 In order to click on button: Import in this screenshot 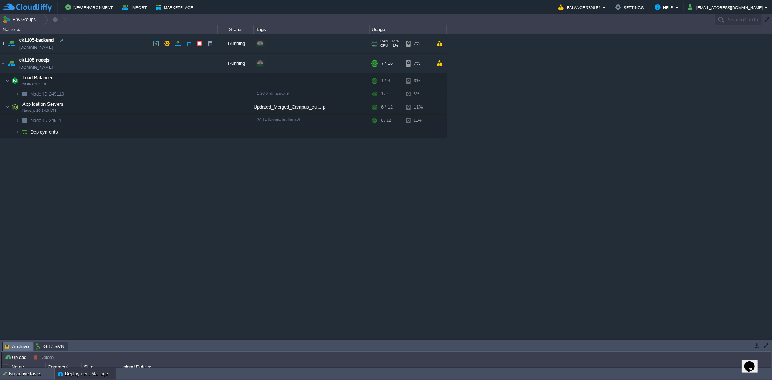, I will do `click(135, 7)`.